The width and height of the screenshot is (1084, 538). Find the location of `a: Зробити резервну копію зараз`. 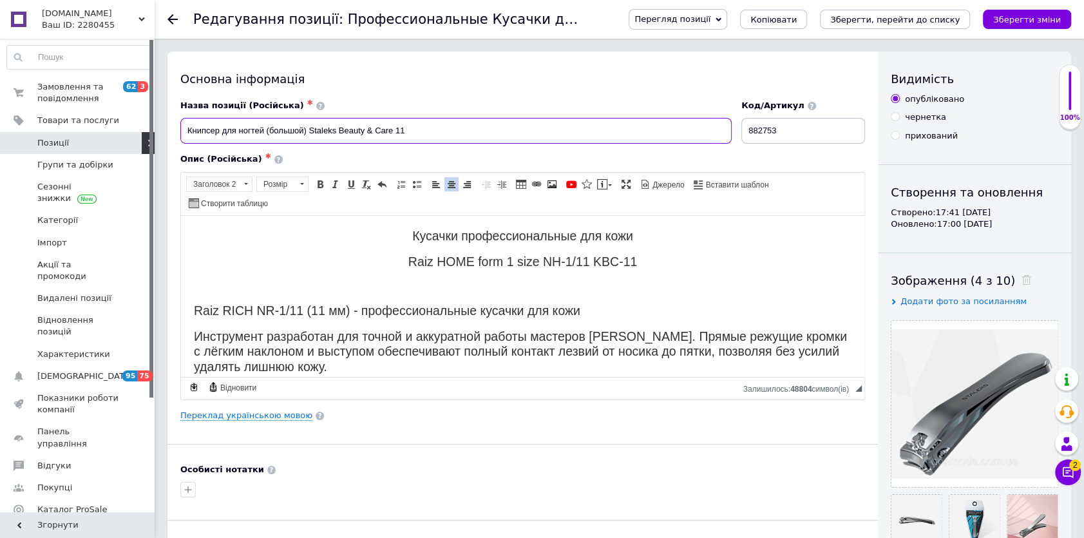

a: Зробити резервну копію зараз is located at coordinates (194, 387).